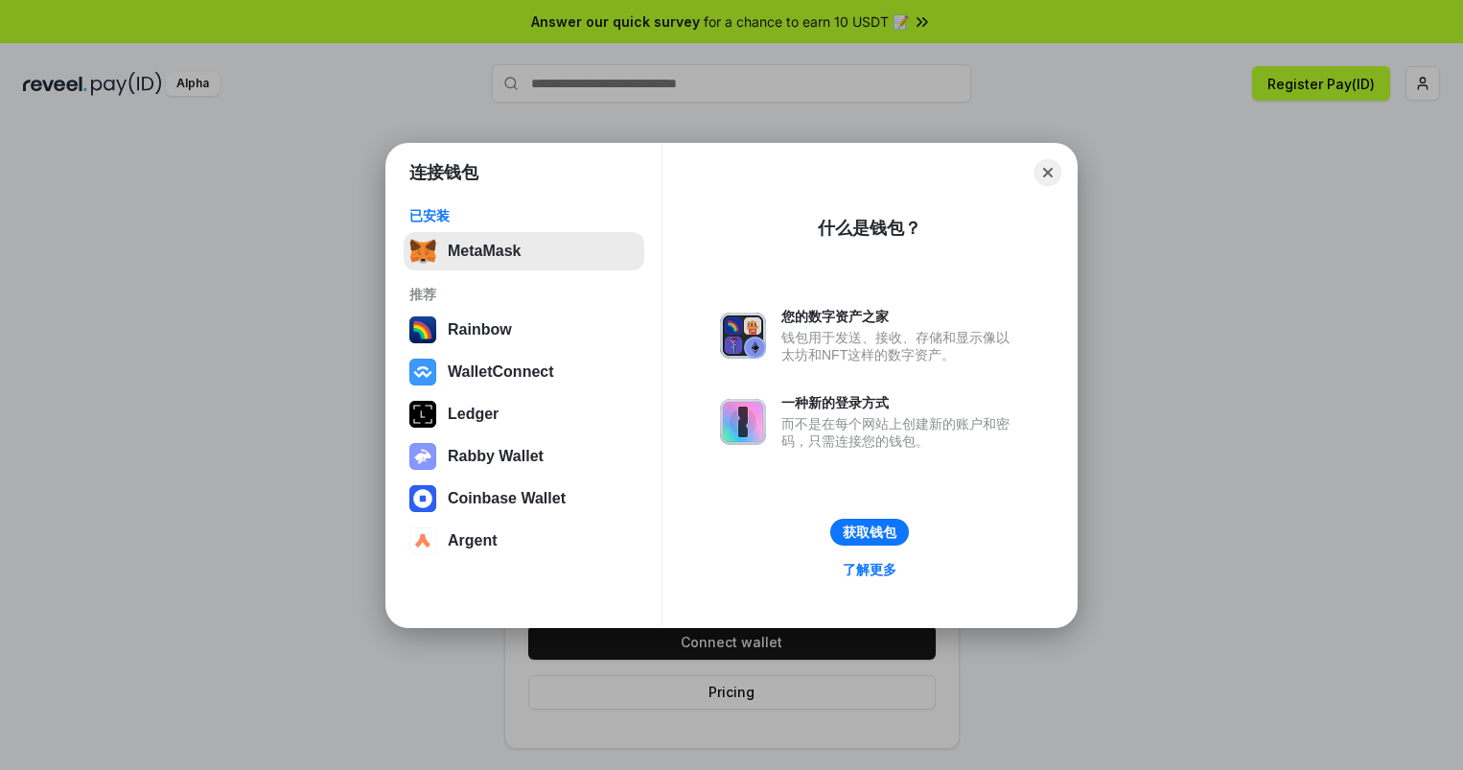 Image resolution: width=1463 pixels, height=770 pixels. What do you see at coordinates (444, 173) in the screenshot?
I see `h1: 连接钱包` at bounding box center [444, 173].